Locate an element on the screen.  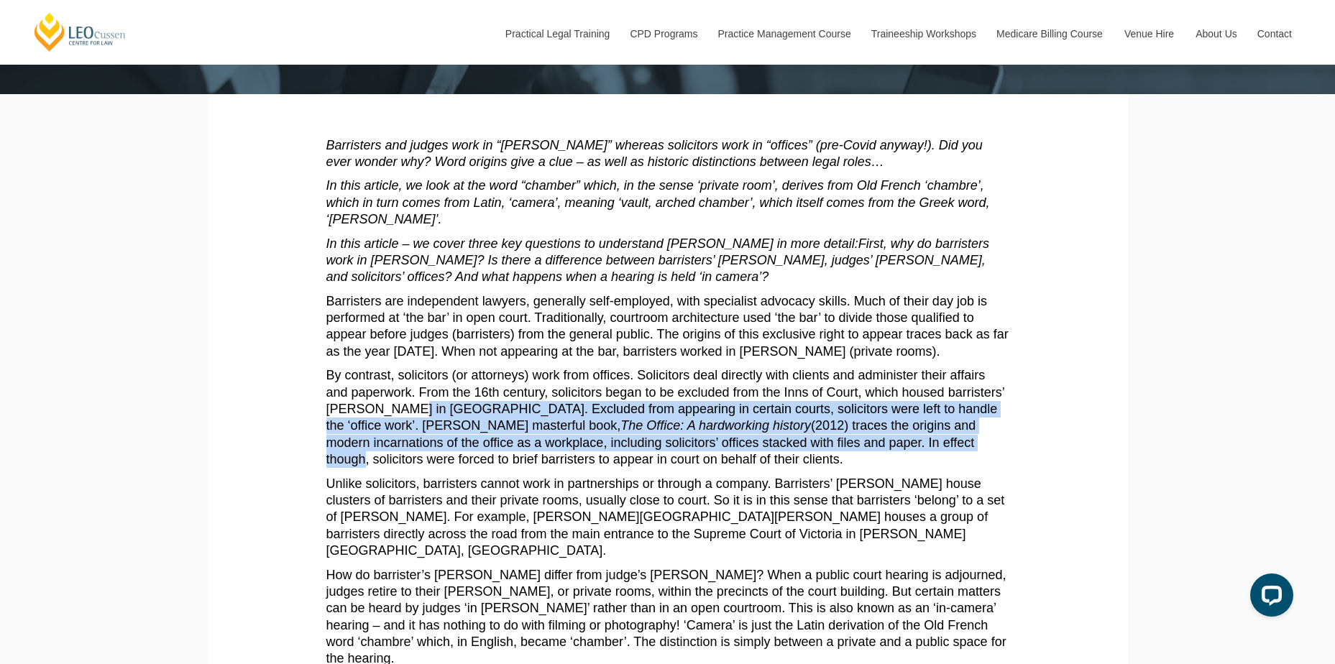
button: Open LiveChat chat widget is located at coordinates (33, 27).